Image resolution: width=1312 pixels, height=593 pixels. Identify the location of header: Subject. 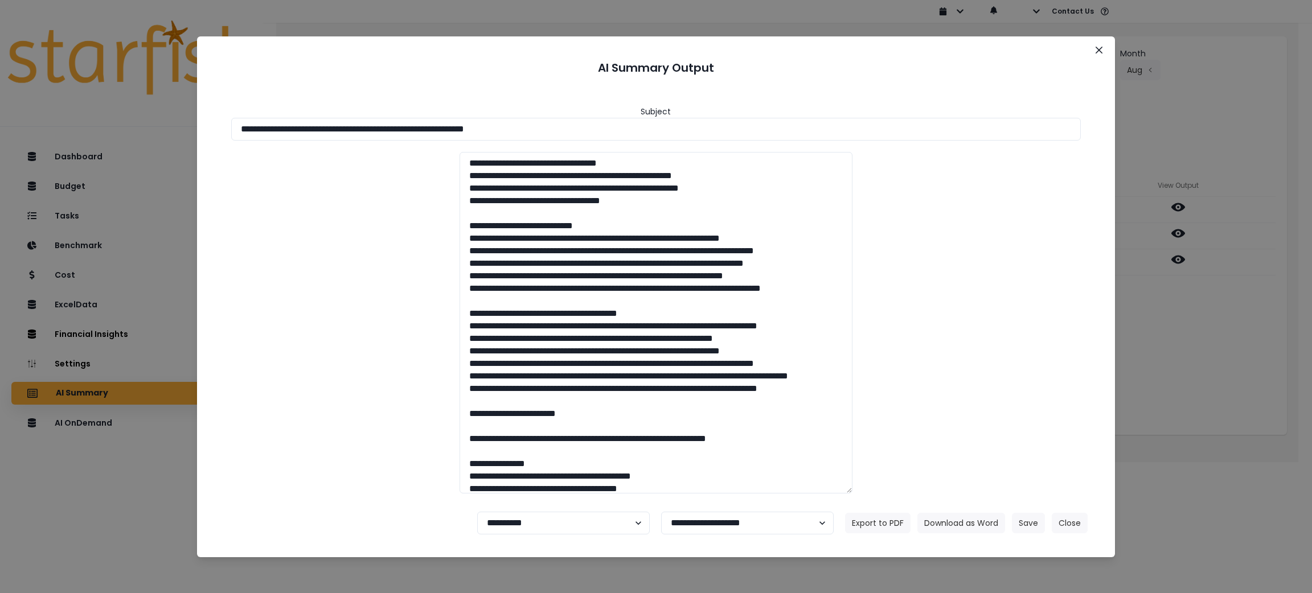
(655, 112).